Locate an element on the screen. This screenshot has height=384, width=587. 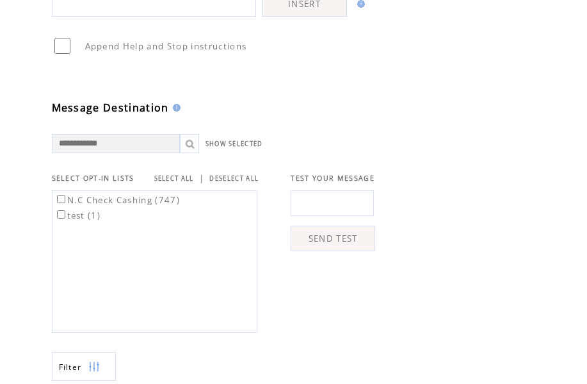
a: SEND TEST is located at coordinates (333, 238).